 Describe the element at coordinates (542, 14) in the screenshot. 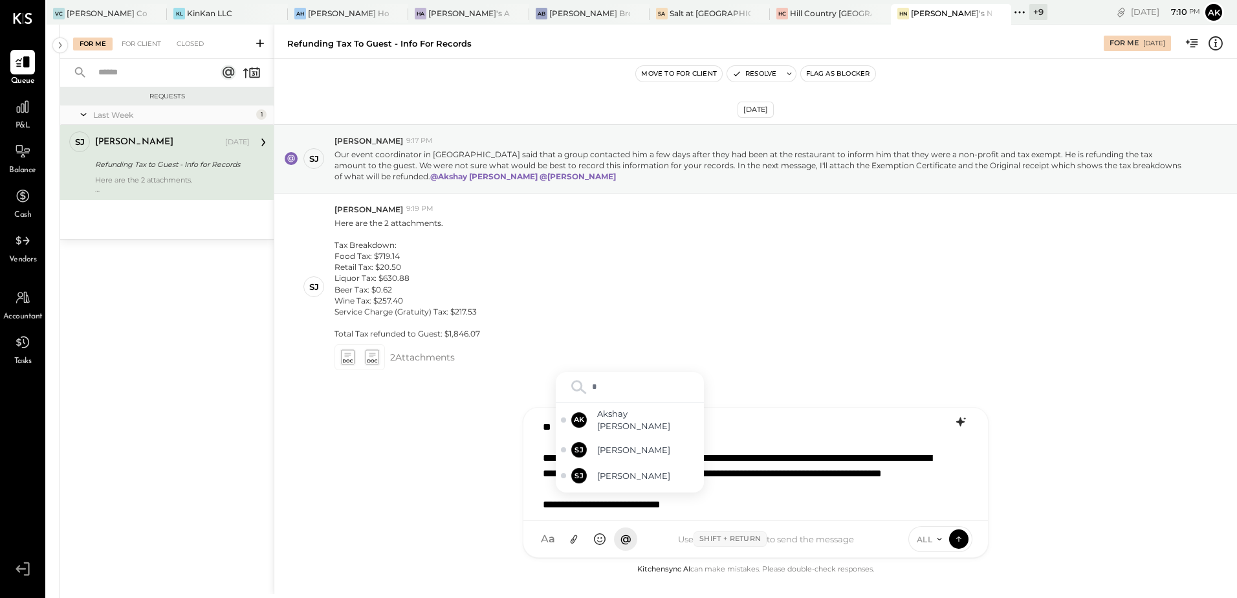

I see `div: AB` at that location.